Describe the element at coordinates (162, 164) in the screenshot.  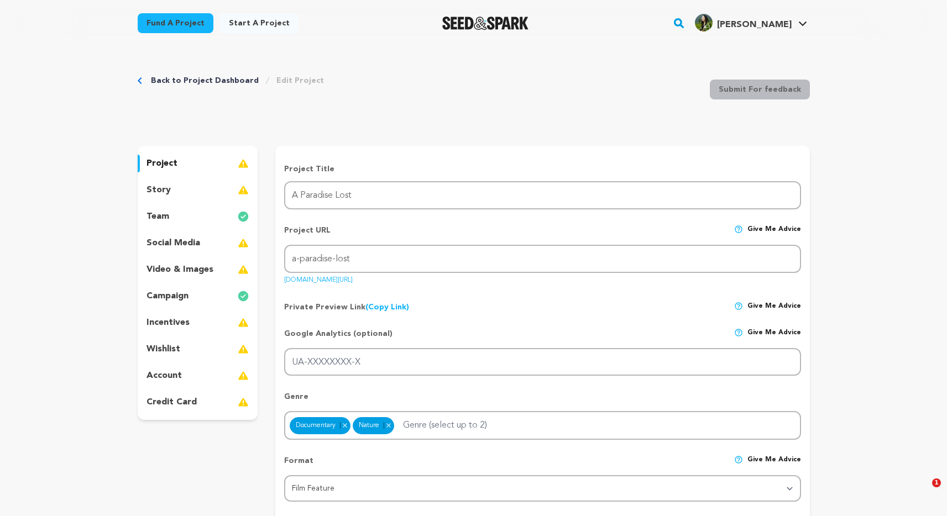
I see `p: project` at that location.